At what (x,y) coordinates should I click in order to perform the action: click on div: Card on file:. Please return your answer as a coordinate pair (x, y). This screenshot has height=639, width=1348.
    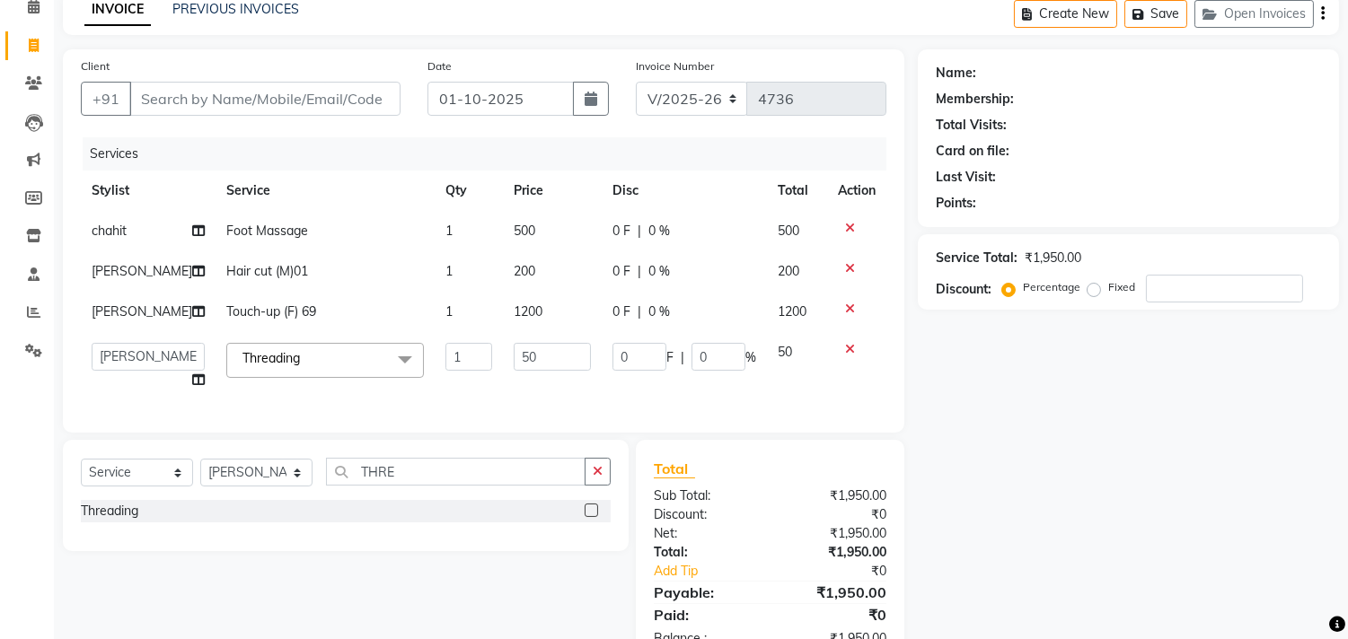
    Looking at the image, I should click on (973, 151).